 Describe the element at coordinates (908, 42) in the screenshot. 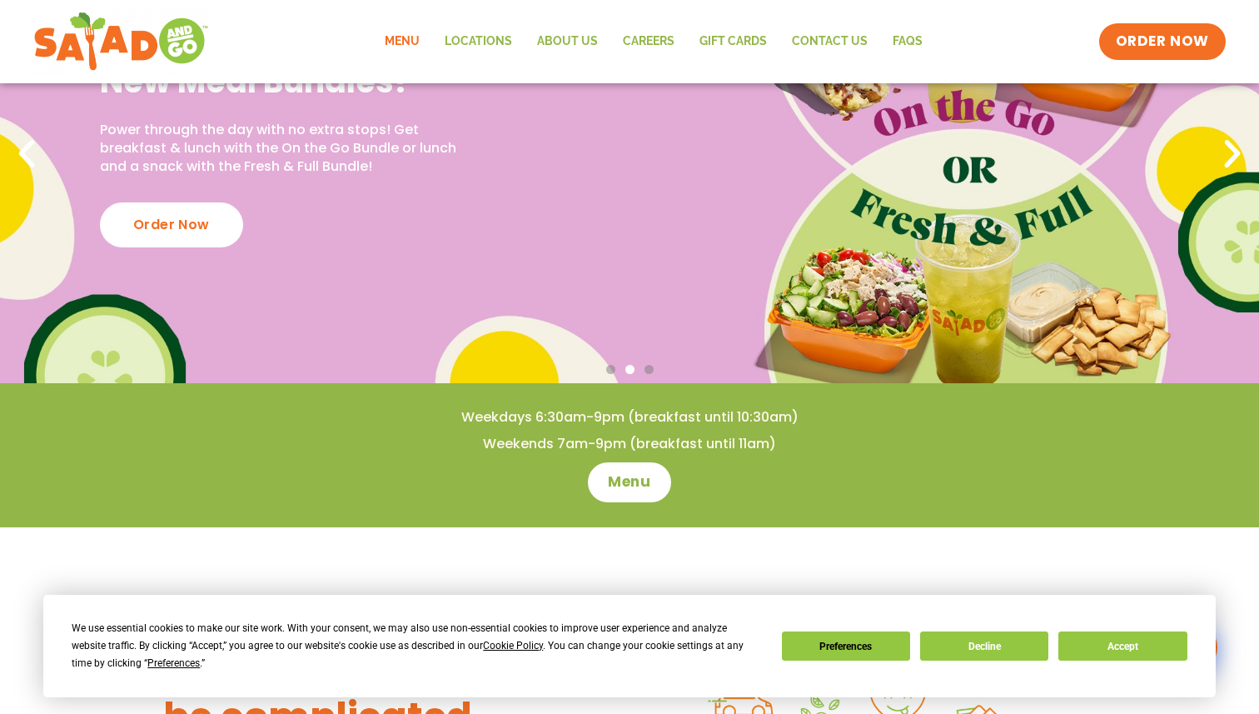

I see `a: FAQs` at that location.